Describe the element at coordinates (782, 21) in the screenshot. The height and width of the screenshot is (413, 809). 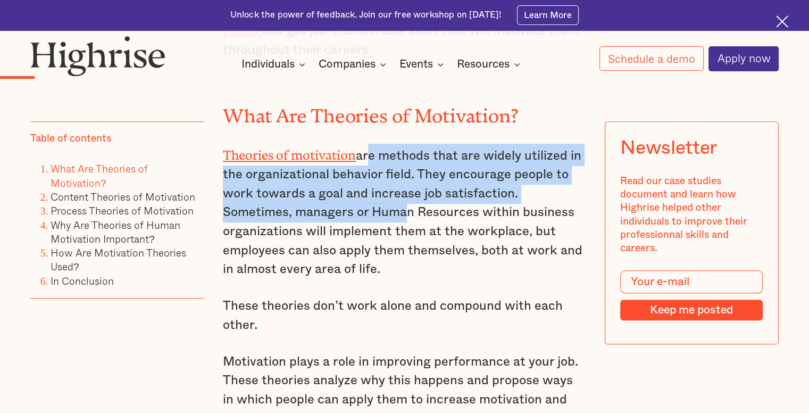
I see `img: Cross icon` at that location.